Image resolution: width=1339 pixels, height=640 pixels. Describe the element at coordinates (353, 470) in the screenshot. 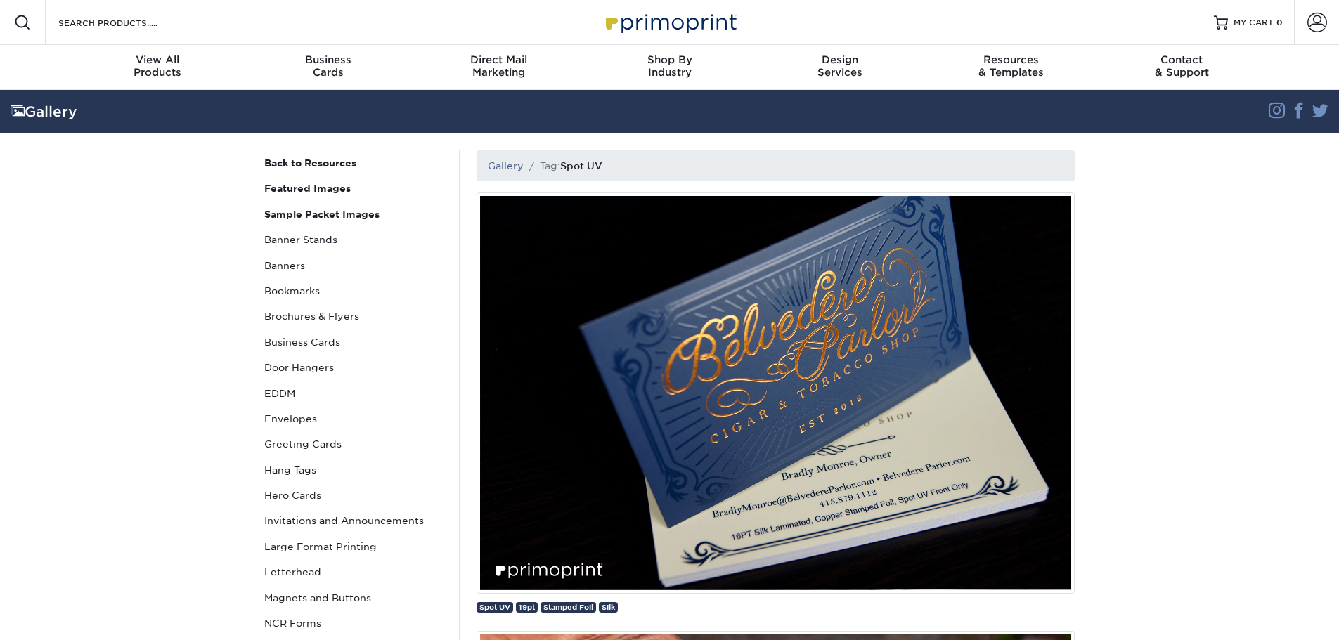

I see `a: Hang Tags` at that location.